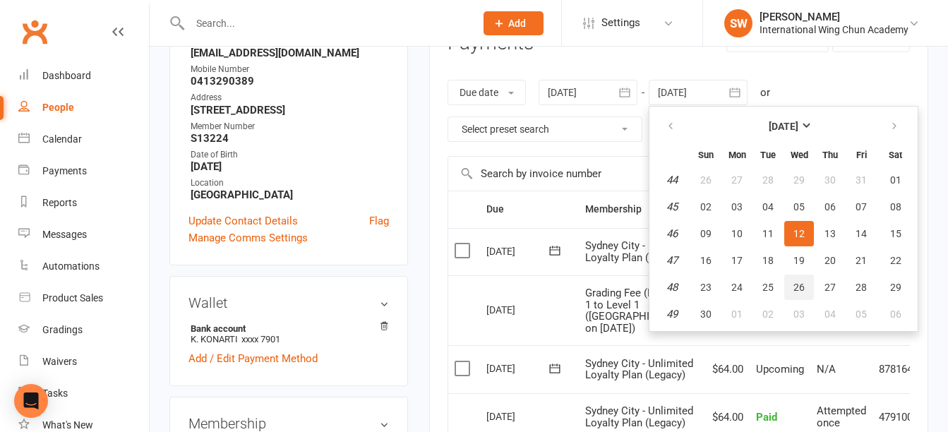  What do you see at coordinates (830, 155) in the screenshot?
I see `small: Thursday` at bounding box center [830, 155].